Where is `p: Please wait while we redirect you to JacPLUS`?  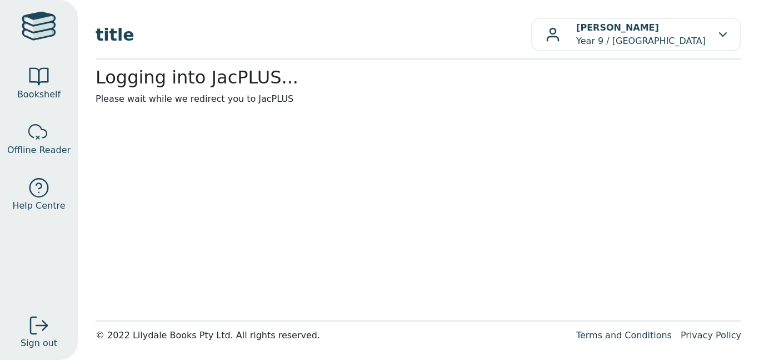 p: Please wait while we redirect you to JacPLUS is located at coordinates (419, 99).